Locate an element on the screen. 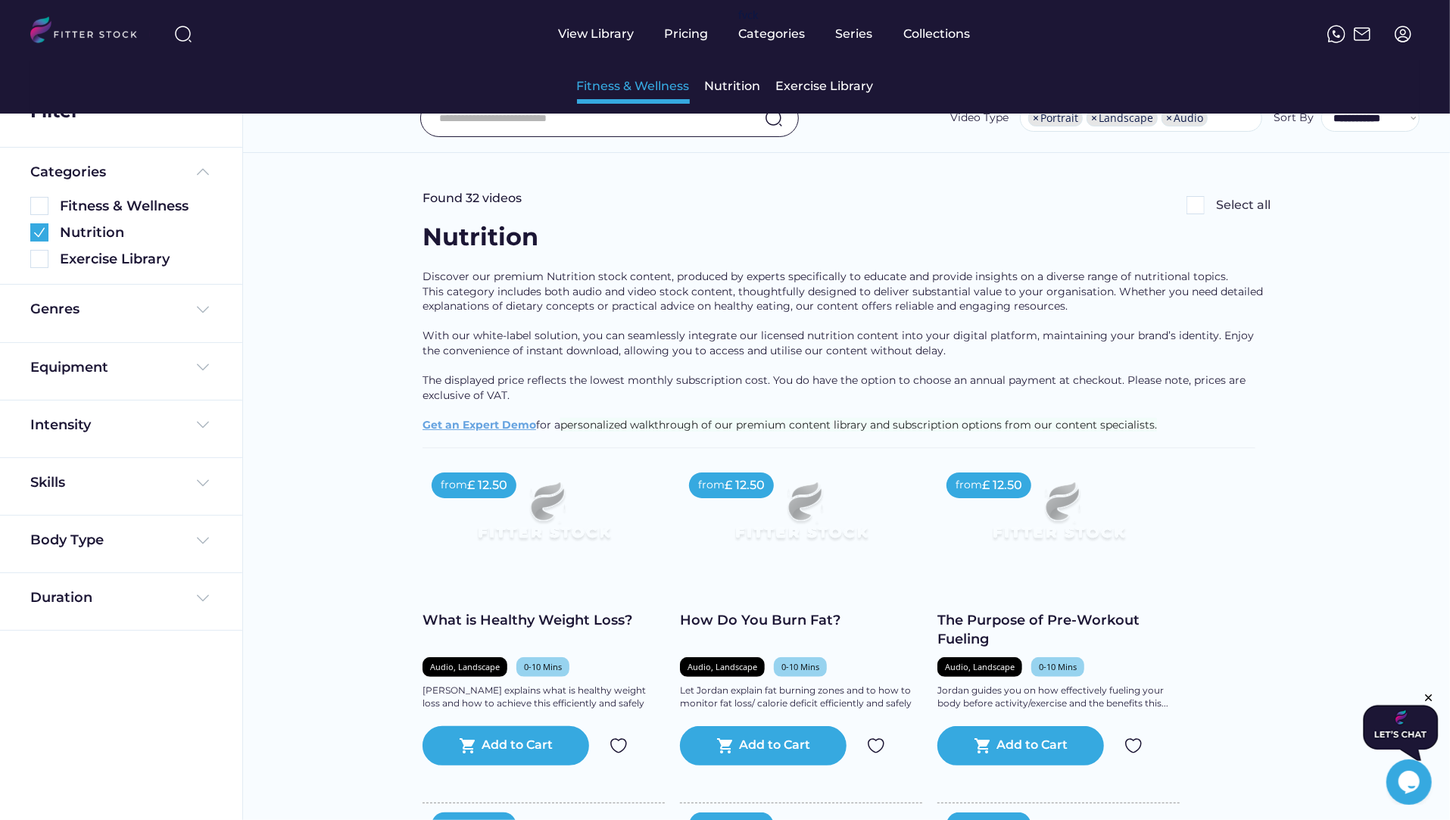  div: Pricing is located at coordinates (687, 34).